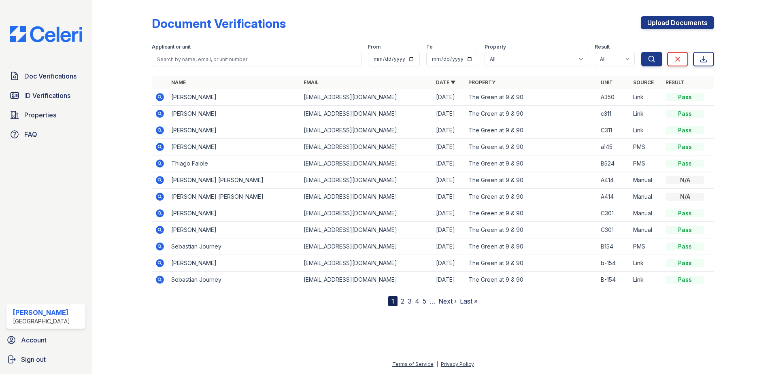 The image size is (774, 374). What do you see at coordinates (448, 301) in the screenshot?
I see `a: Next ›` at bounding box center [448, 301].